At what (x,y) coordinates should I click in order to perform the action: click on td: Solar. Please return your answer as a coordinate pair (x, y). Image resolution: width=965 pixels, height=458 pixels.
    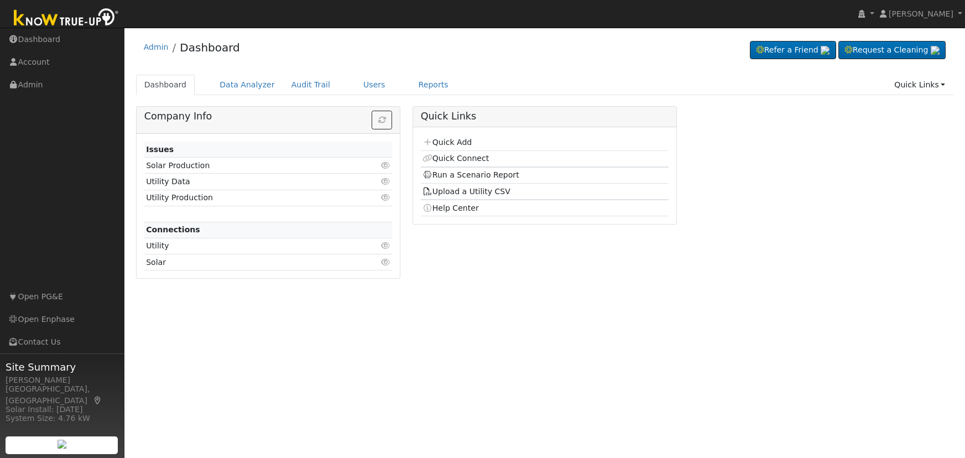
    Looking at the image, I should click on (248, 262).